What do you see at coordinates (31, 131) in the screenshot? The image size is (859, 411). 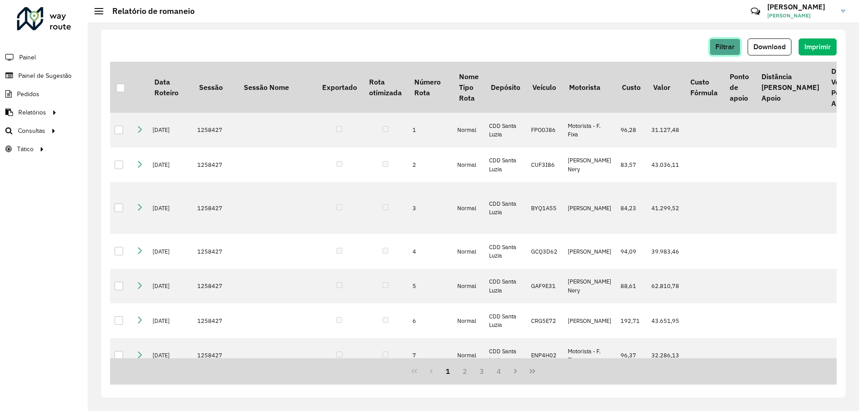 I see `span: Consultas` at bounding box center [31, 131].